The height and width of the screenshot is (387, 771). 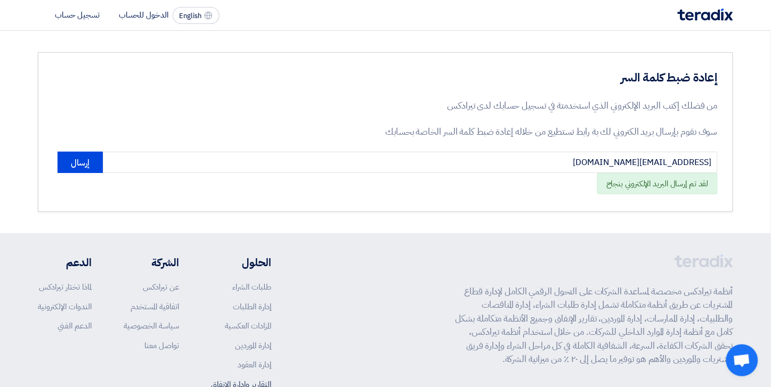 I want to click on a: الندوات الإلكترونية, so click(x=64, y=307).